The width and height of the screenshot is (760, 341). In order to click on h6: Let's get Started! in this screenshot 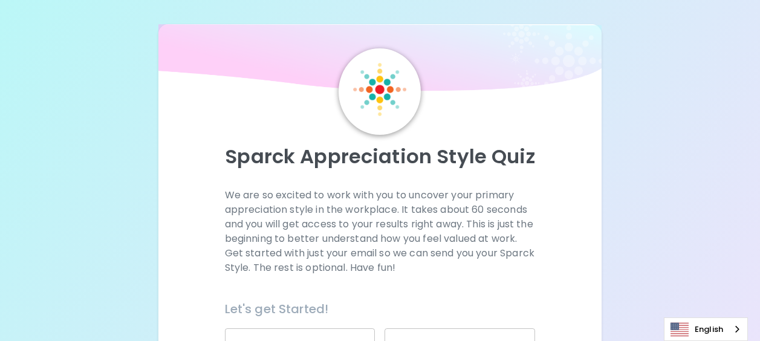, I will do `click(381, 309)`.